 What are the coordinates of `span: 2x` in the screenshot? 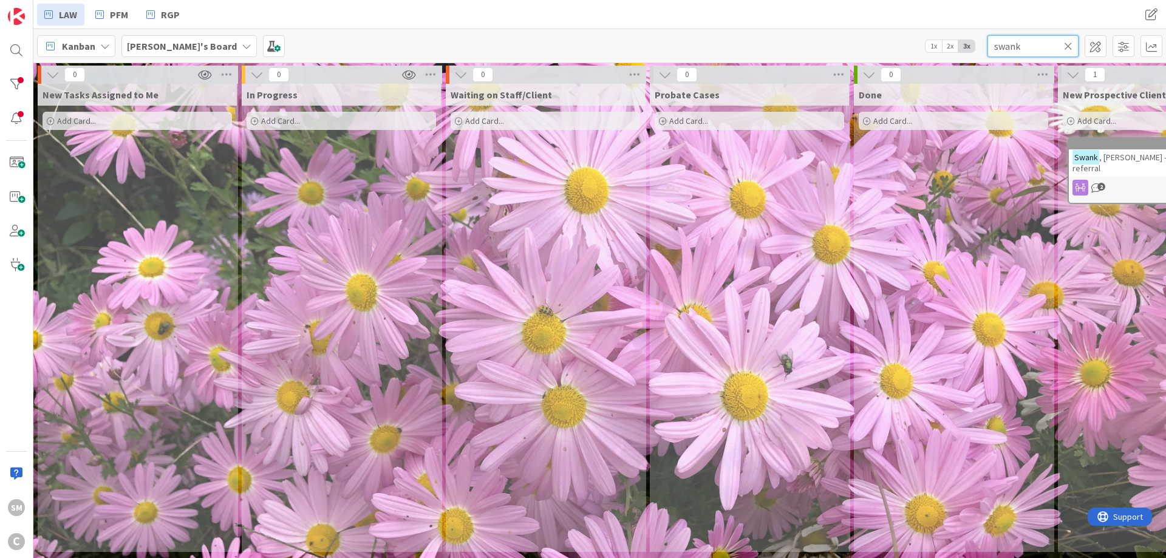 It's located at (950, 46).